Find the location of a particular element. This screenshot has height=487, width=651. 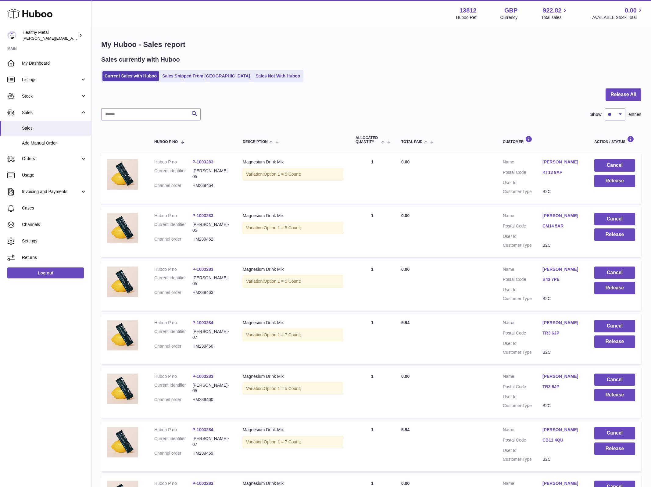

span: Add Manual Order is located at coordinates (54, 143).